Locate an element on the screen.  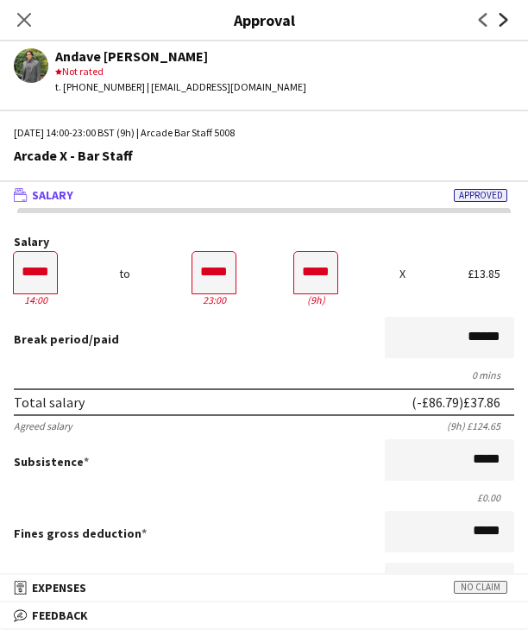
span: Approved is located at coordinates (481, 195).